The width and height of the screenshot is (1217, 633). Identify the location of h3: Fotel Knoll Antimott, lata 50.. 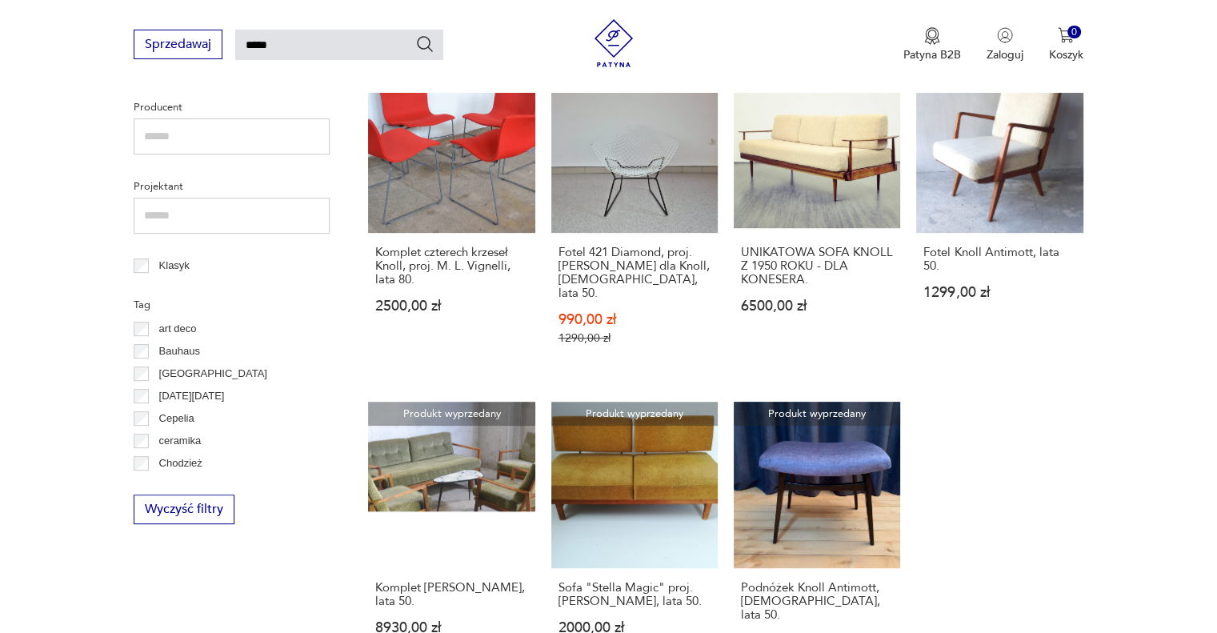
(1000, 259).